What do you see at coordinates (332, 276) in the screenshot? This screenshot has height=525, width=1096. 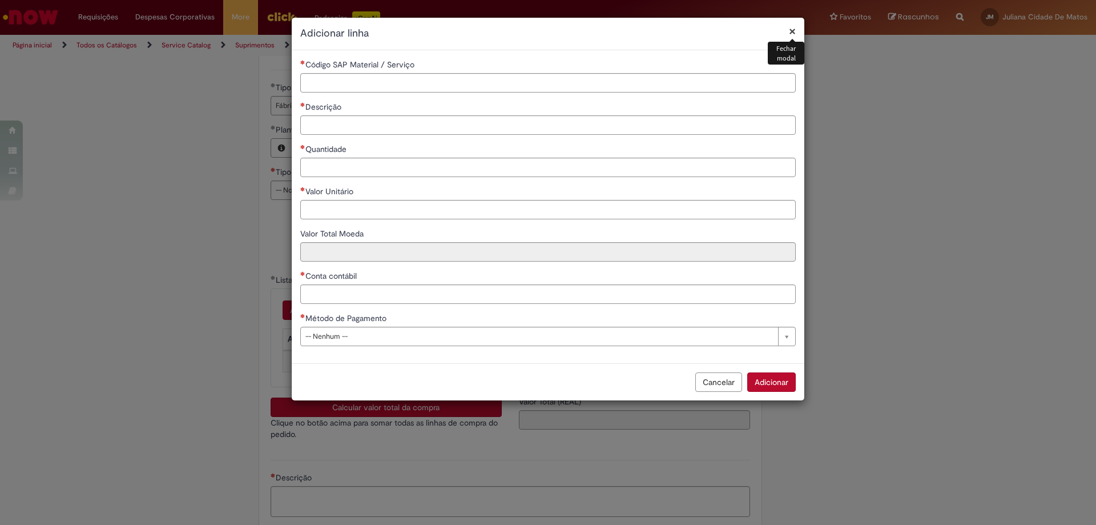 I see `span: Conta contábil` at bounding box center [332, 276].